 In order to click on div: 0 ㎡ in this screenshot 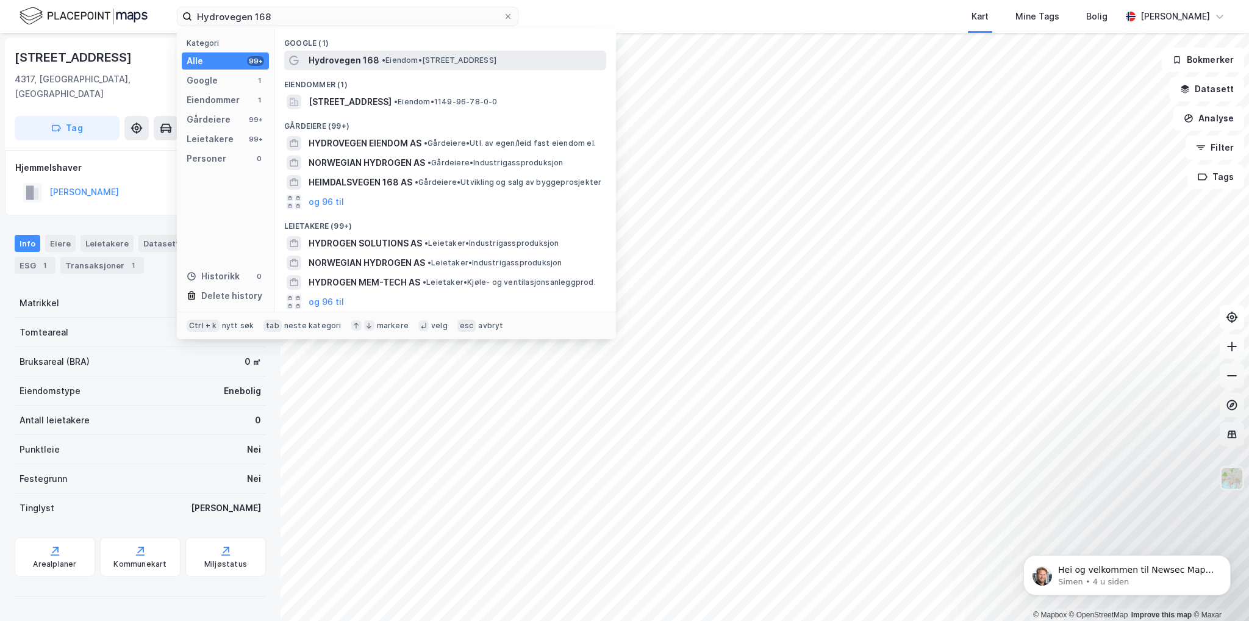, I will do `click(252, 362)`.